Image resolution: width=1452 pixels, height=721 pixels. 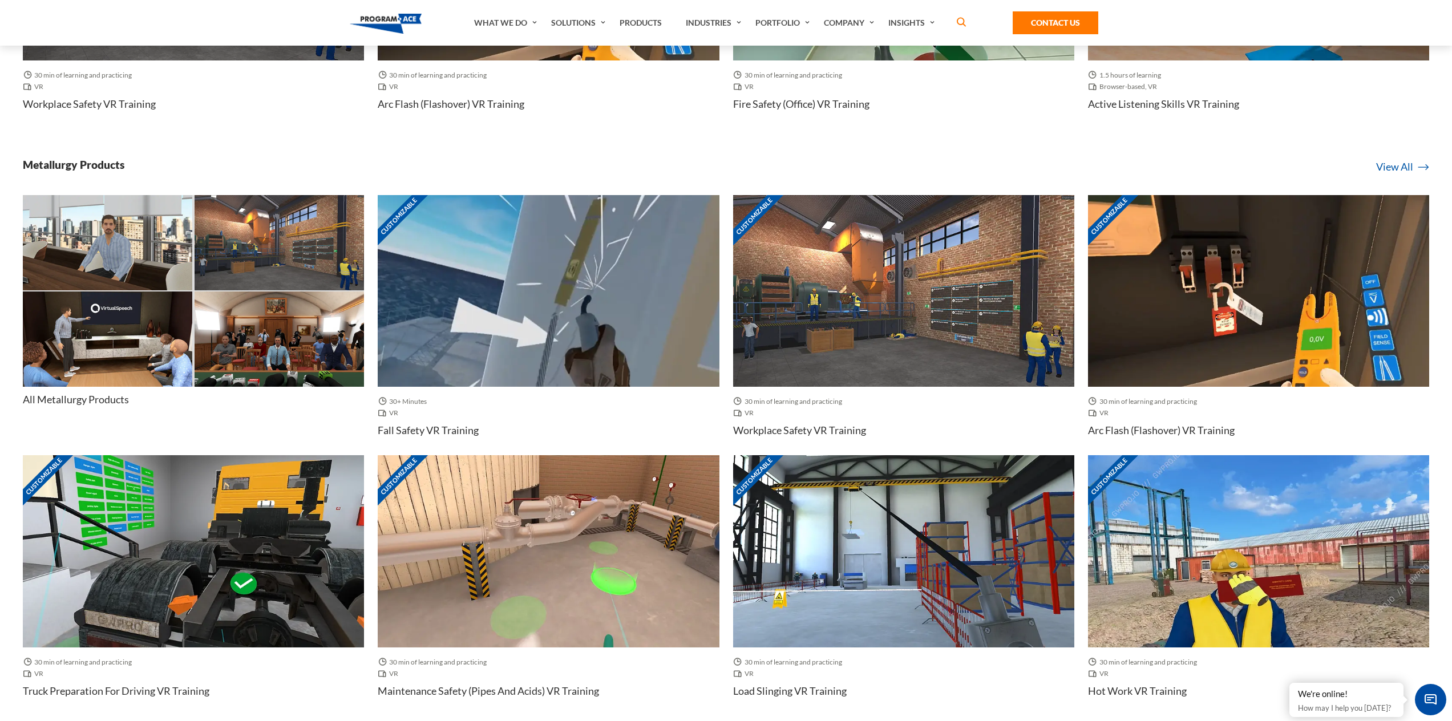 What do you see at coordinates (76, 399) in the screenshot?
I see `h4: All Metallurgy Products` at bounding box center [76, 399].